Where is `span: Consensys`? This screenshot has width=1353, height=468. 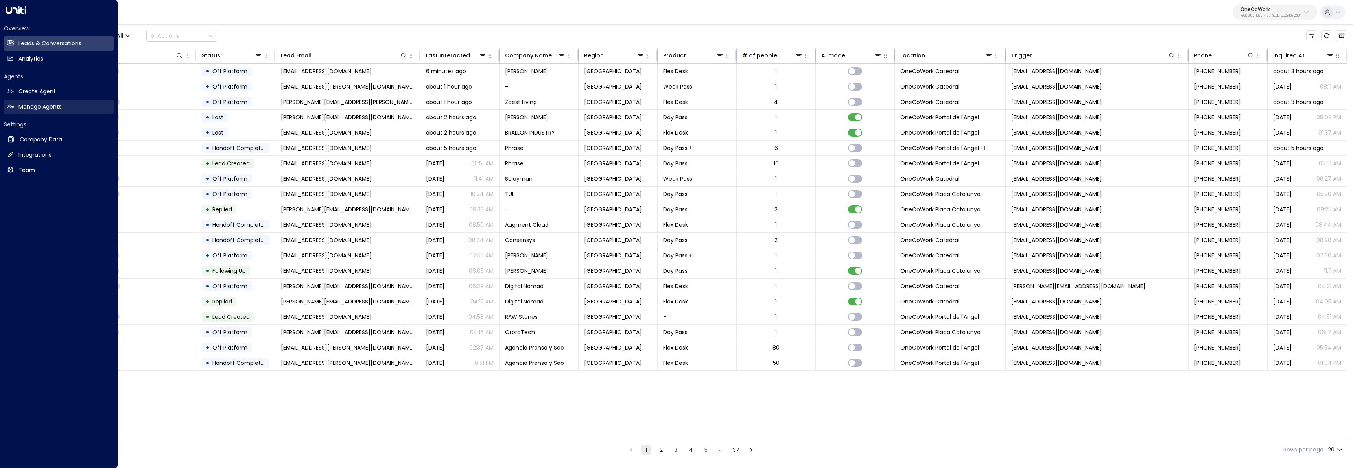
span: Consensys is located at coordinates (520, 240).